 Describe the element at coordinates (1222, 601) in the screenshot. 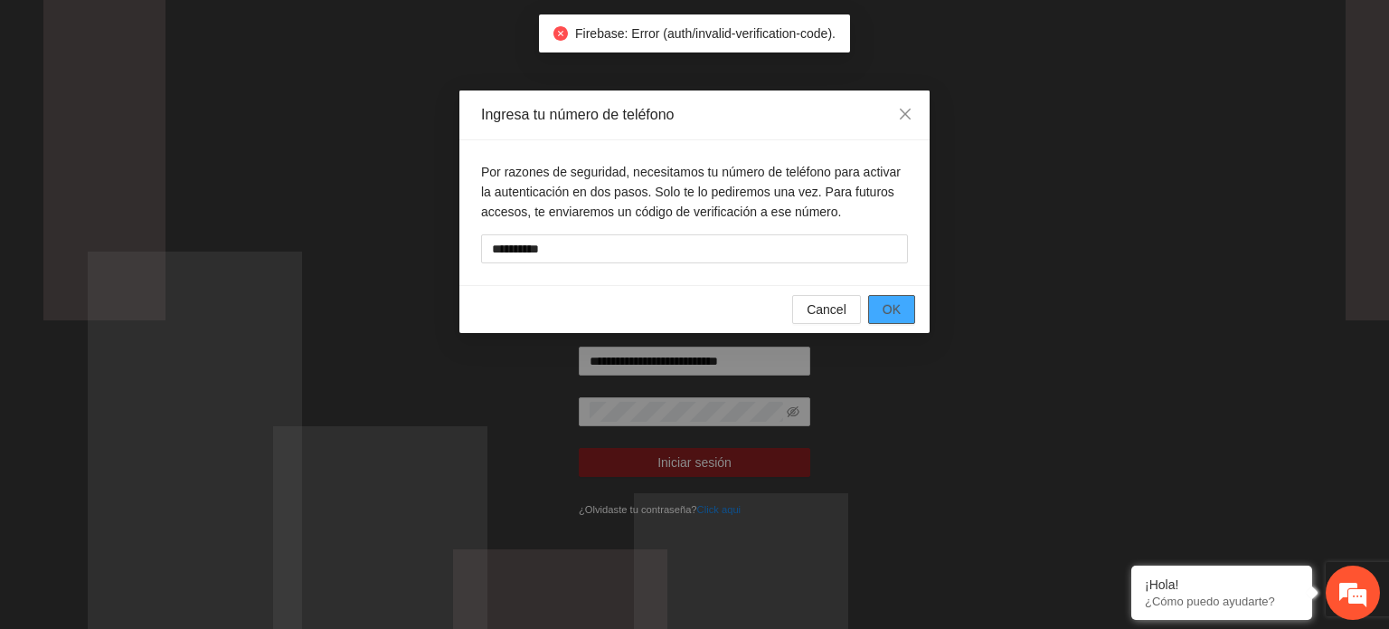

I see `p: ¿Cómo puedo ayudarte?` at that location.